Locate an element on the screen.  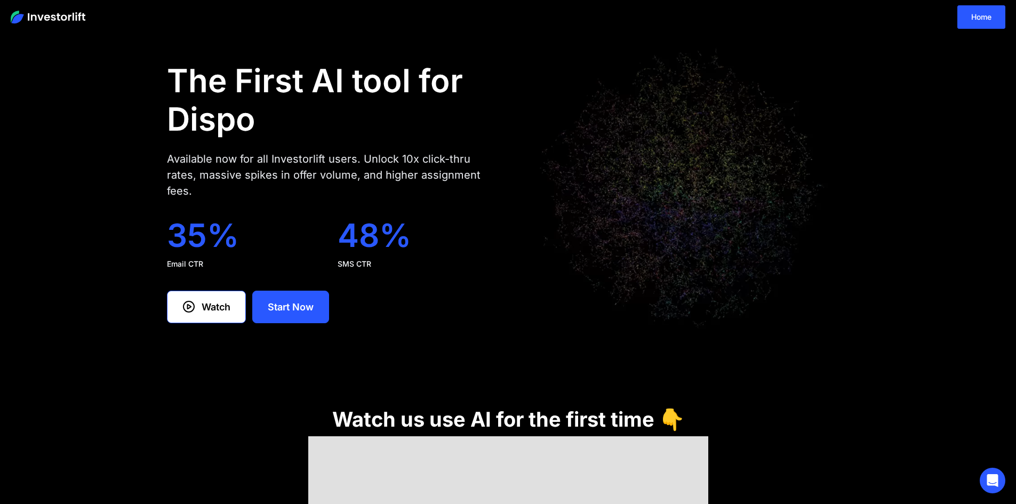
a: Home is located at coordinates (982, 17).